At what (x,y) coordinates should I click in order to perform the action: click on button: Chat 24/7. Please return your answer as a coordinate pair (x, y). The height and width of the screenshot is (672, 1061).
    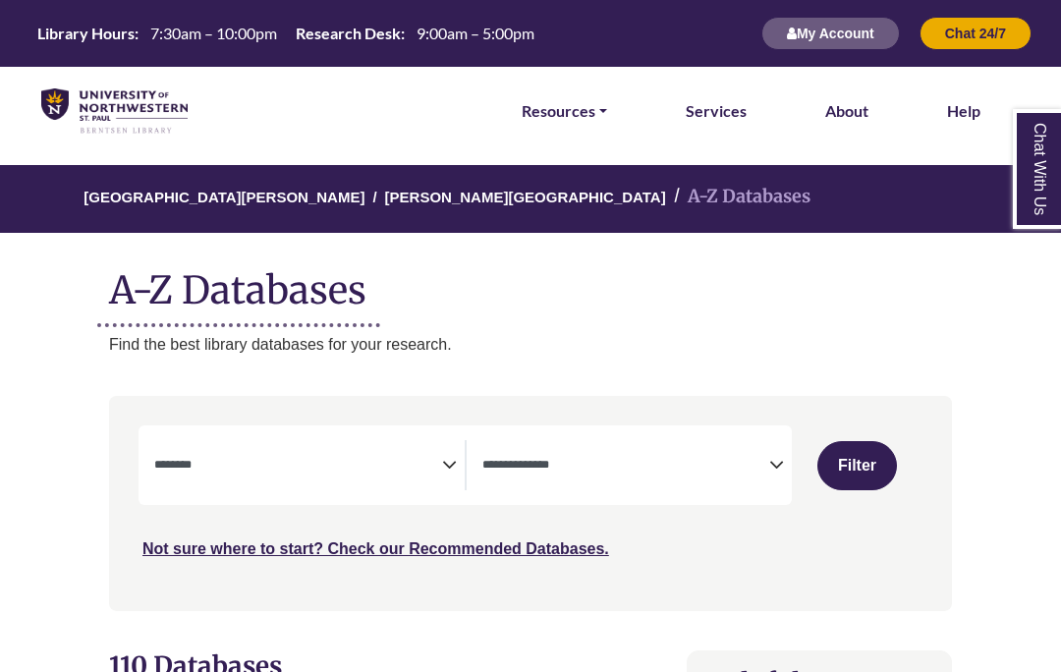
    Looking at the image, I should click on (976, 33).